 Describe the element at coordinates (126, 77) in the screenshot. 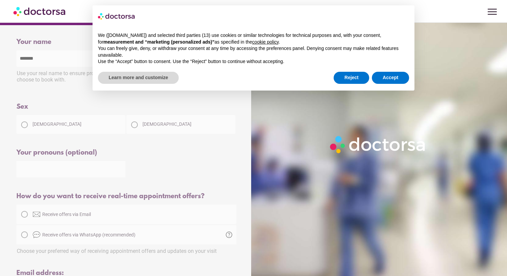

I see `div: Use your real name to ensure proper care. Your details are shared only with the doctor you choose...` at that location.